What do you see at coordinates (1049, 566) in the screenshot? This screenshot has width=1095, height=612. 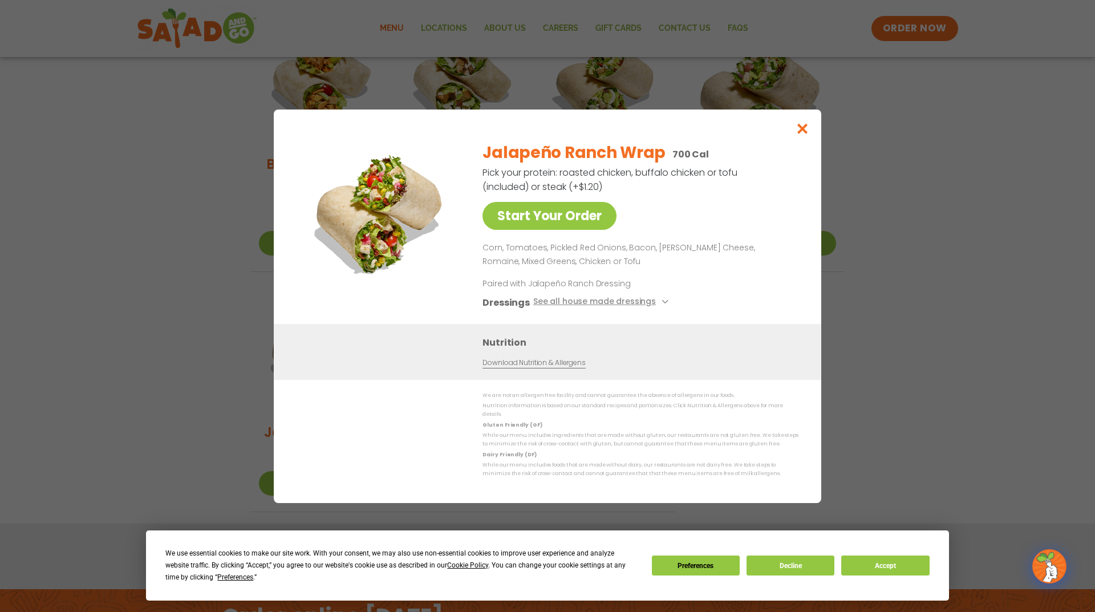 I see `img: wpChatIcon` at bounding box center [1049, 566].